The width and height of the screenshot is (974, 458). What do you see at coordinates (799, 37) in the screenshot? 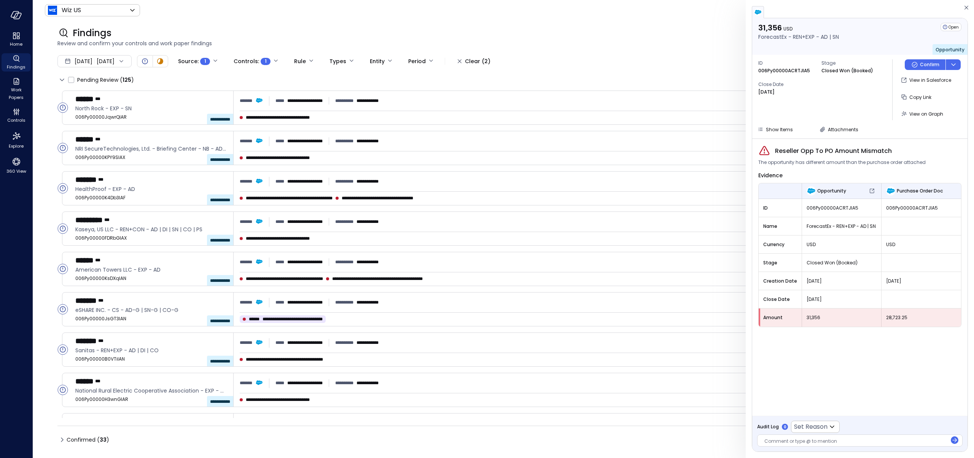
I see `p: ForecastEx - REN+EXP - AD | SN` at bounding box center [799, 37].